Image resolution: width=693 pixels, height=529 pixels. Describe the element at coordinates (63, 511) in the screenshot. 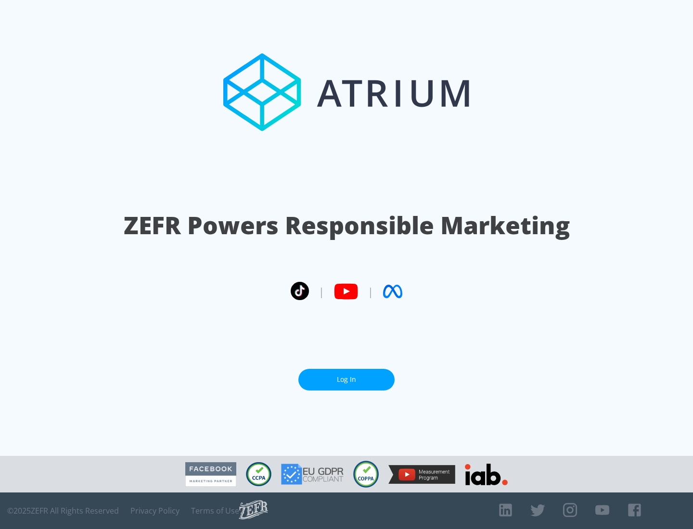

I see `span: © 2025 ZEFR All Rights Reserved` at that location.